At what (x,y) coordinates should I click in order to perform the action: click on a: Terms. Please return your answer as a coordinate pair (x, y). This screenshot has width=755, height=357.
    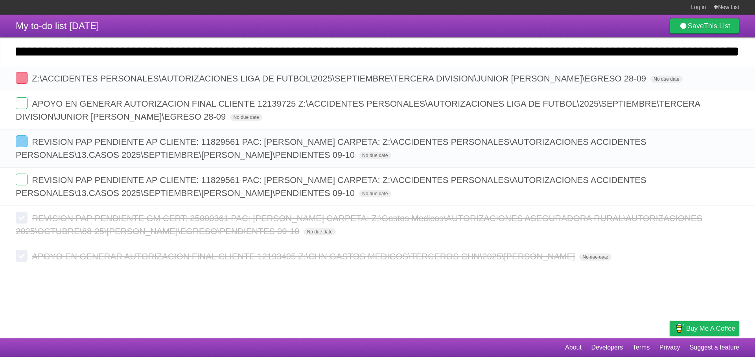
    Looking at the image, I should click on (641, 347).